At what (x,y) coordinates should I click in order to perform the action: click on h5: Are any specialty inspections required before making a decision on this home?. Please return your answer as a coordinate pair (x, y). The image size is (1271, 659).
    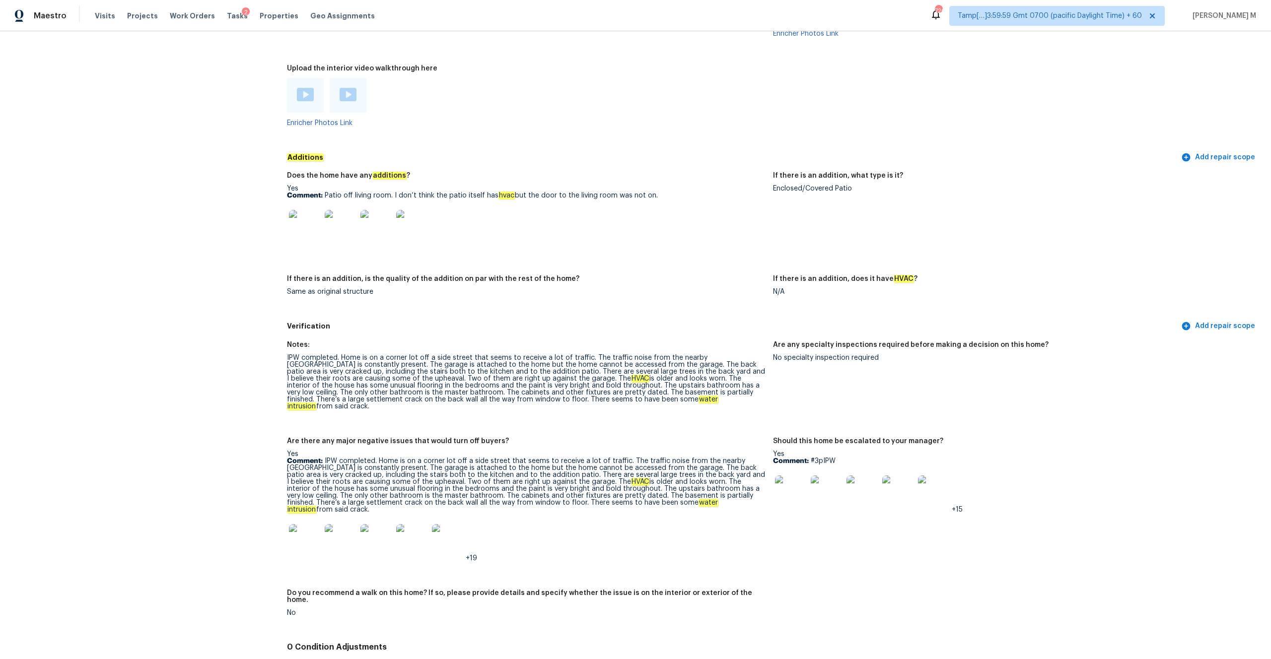
    Looking at the image, I should click on (911, 345).